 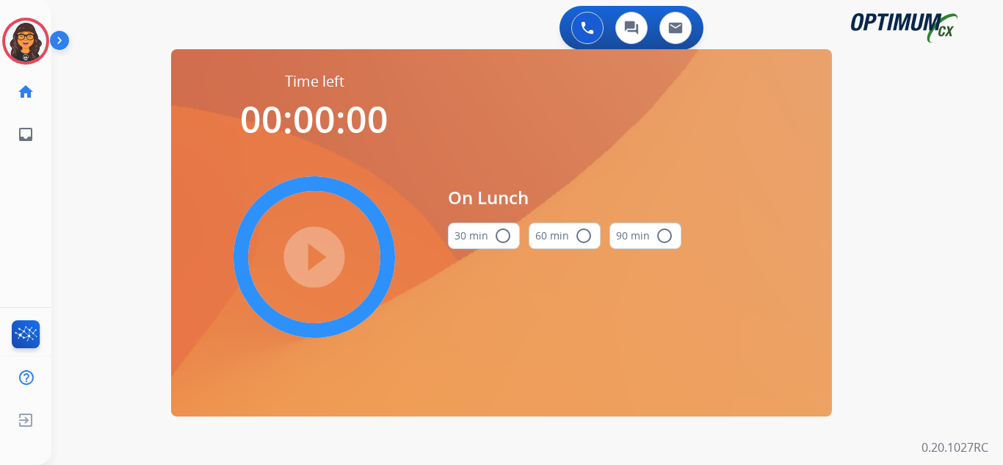 I want to click on button: 30 min, so click(x=484, y=236).